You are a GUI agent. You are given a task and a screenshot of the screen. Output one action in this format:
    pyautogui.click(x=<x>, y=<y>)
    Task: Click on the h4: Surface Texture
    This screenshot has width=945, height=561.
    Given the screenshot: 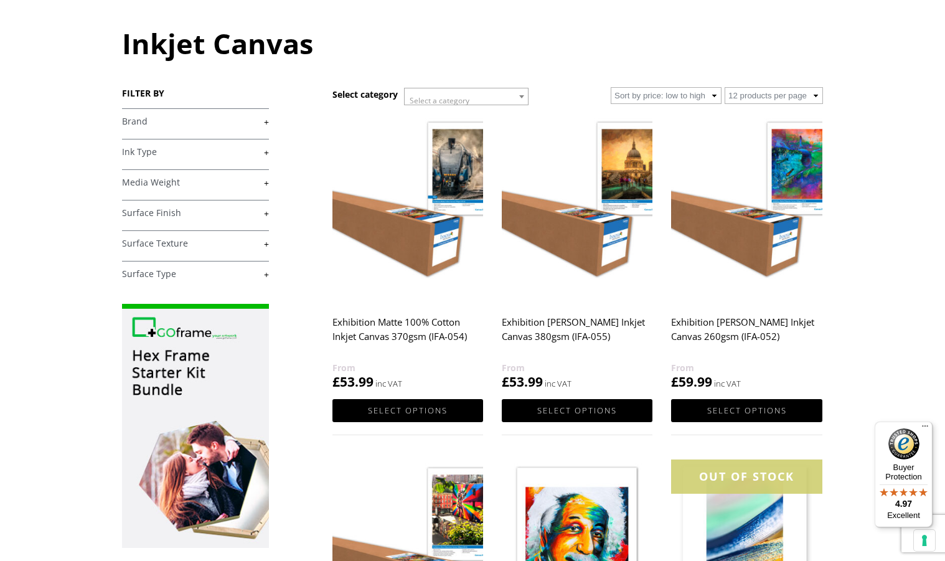 What is the action you would take?
    pyautogui.click(x=195, y=243)
    